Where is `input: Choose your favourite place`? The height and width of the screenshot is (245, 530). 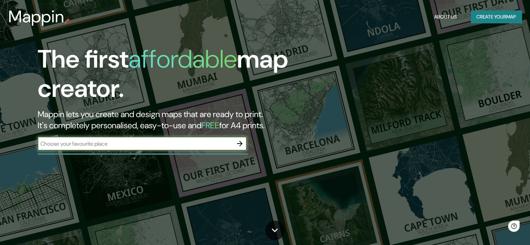
input: Choose your favourite place is located at coordinates (135, 143).